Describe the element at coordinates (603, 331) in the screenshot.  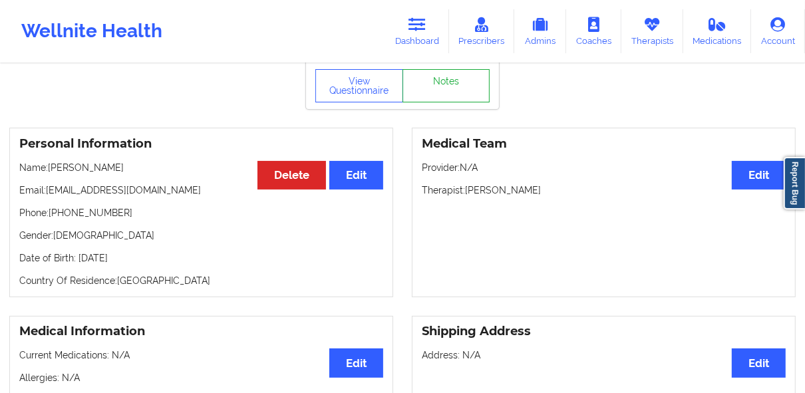
I see `h3: Shipping Address` at that location.